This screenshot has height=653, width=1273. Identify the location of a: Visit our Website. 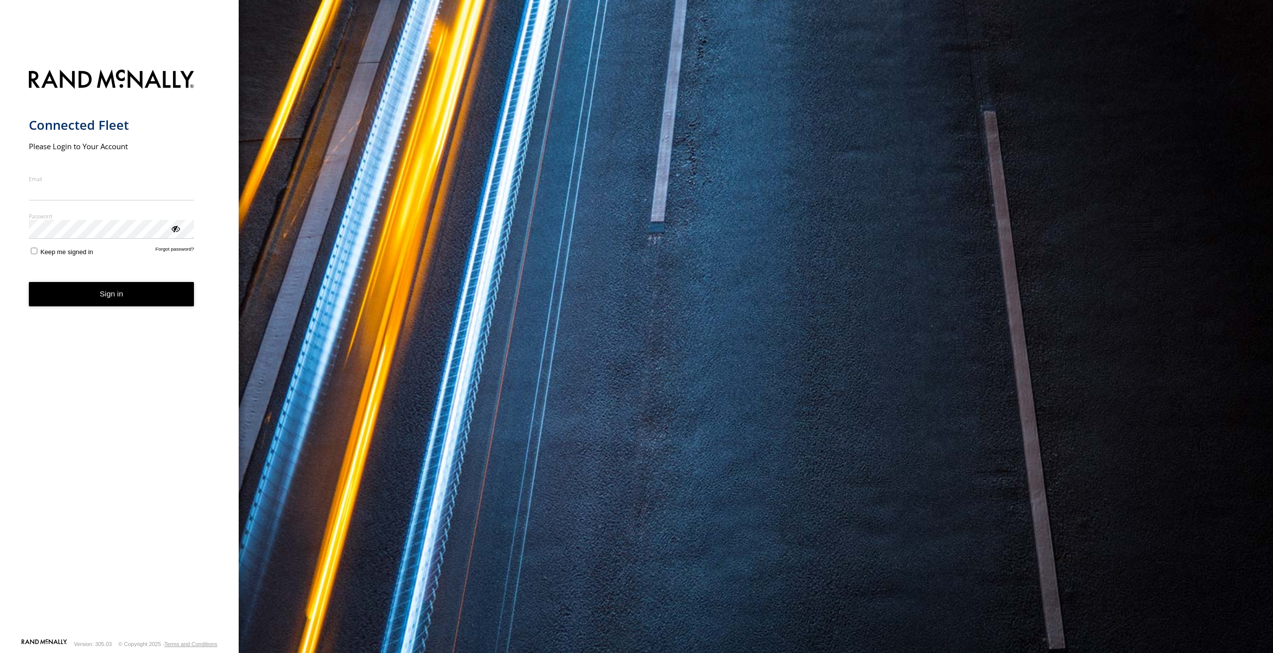
(44, 644).